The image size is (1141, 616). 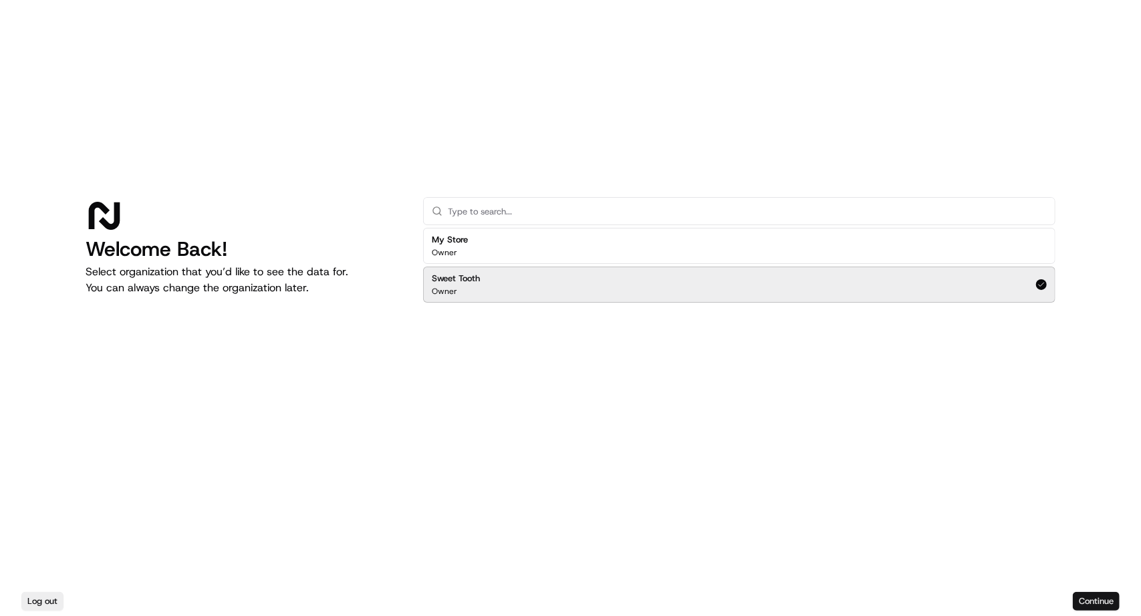 I want to click on h2: My Store, so click(x=450, y=240).